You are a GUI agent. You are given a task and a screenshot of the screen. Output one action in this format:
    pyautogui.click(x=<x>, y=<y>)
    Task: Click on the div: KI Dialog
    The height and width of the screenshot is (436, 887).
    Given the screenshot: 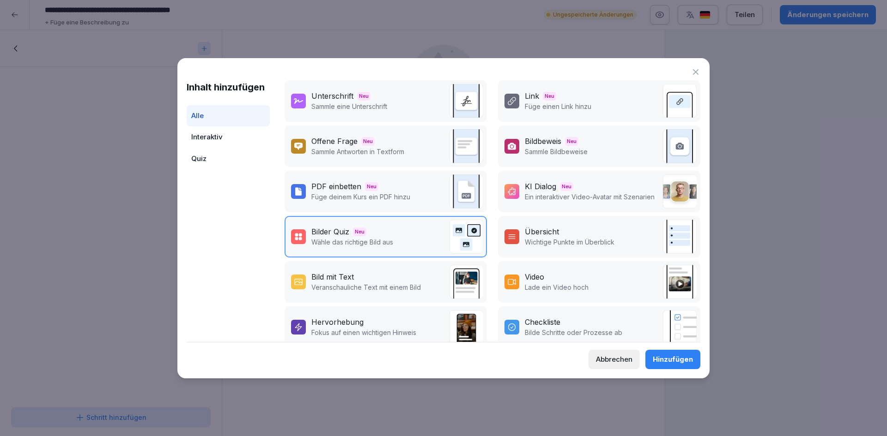 What is the action you would take?
    pyautogui.click(x=540, y=187)
    